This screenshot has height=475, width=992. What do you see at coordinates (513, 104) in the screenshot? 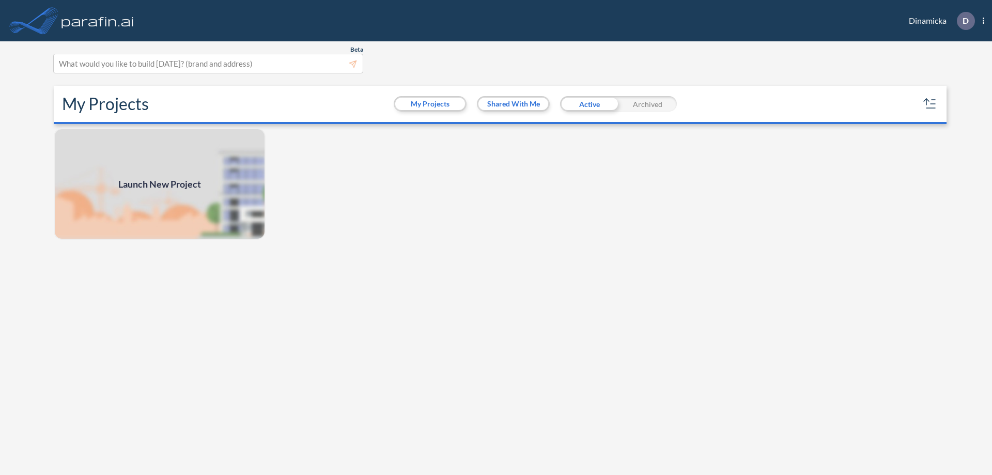
I see `button: Shared With Me` at bounding box center [513, 104].